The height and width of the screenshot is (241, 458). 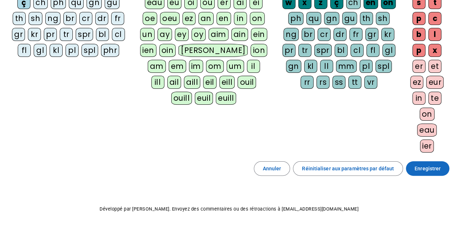 What do you see at coordinates (110, 50) in the screenshot?
I see `div: phr` at bounding box center [110, 50].